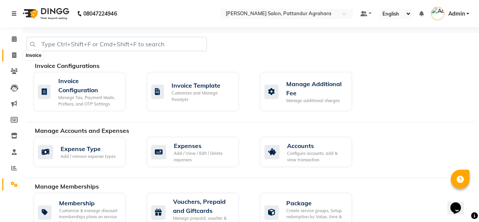 The width and height of the screenshot is (479, 222). What do you see at coordinates (89, 100) in the screenshot?
I see `div: Manage Tax, Payment Mode, Prefixes, and OTP Settings` at bounding box center [89, 100].